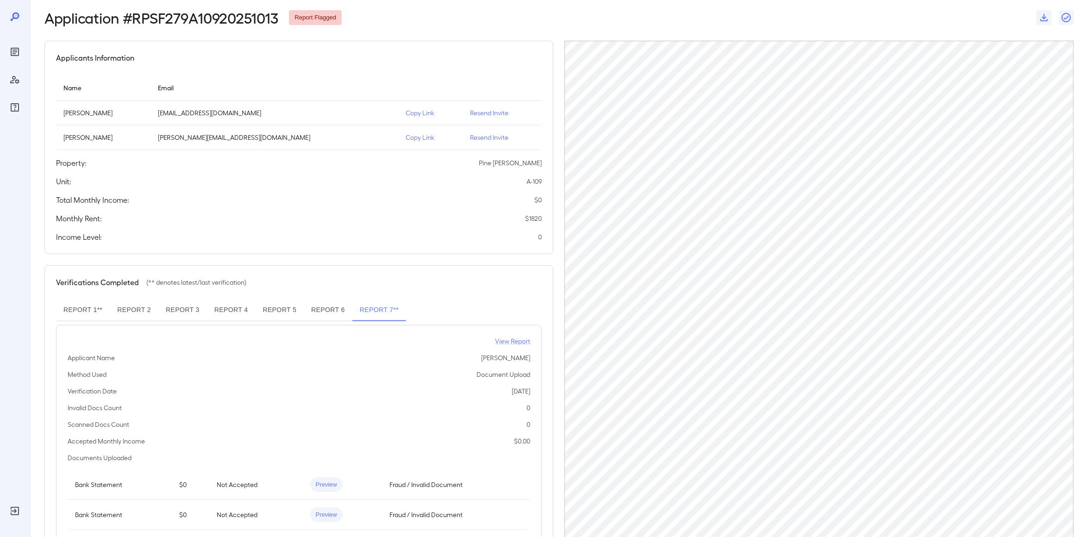 Image resolution: width=1085 pixels, height=537 pixels. What do you see at coordinates (71, 163) in the screenshot?
I see `h5: Property:` at bounding box center [71, 163].